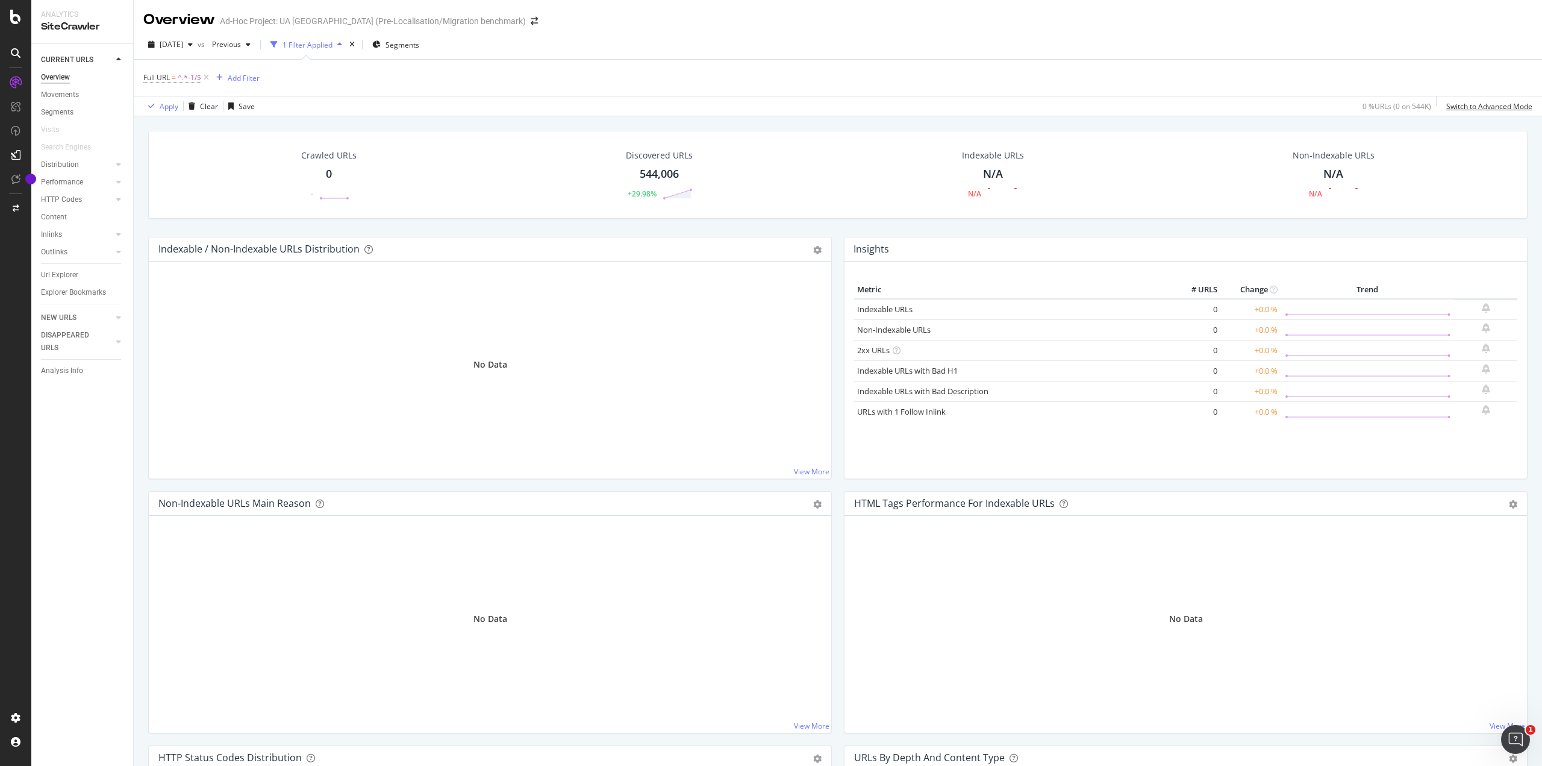 The height and width of the screenshot is (766, 1542). What do you see at coordinates (71, 342) in the screenshot?
I see `div: DISAPPEARED URLS` at bounding box center [71, 342].